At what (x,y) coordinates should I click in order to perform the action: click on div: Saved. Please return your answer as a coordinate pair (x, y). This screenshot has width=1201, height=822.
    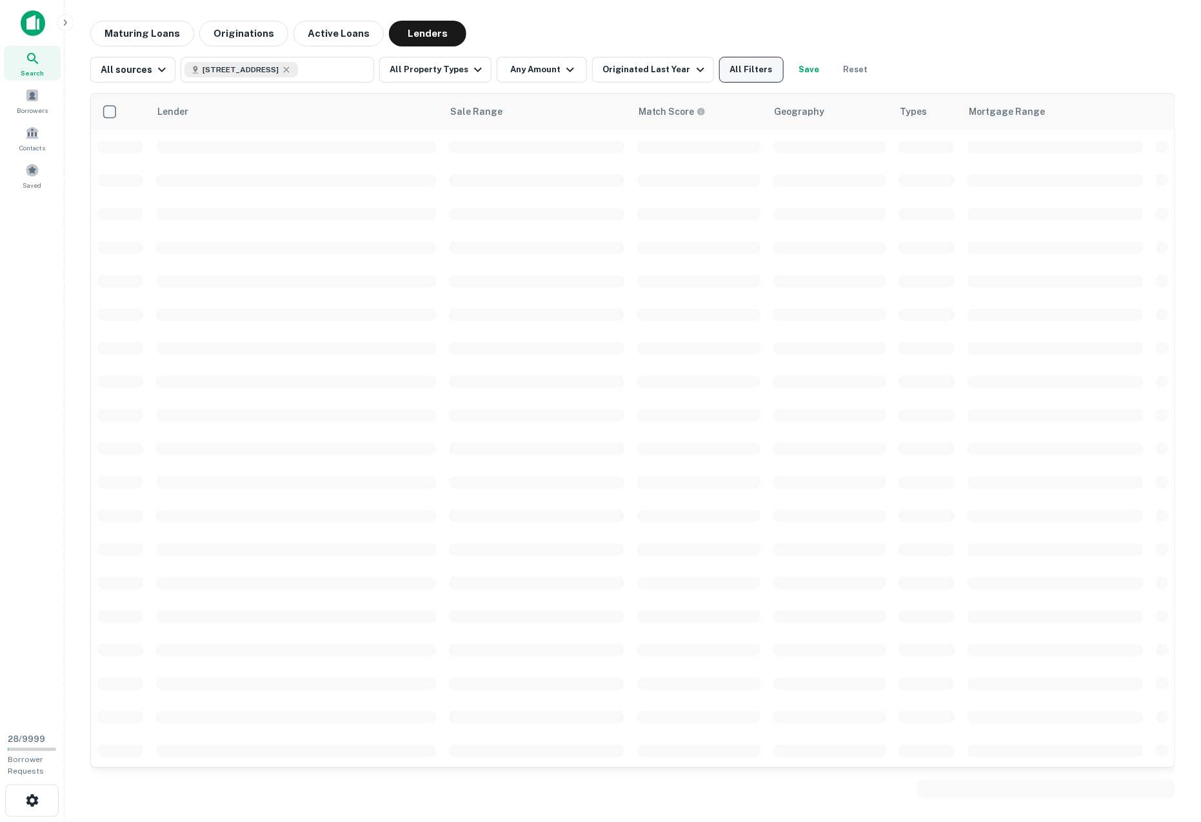
    Looking at the image, I should click on (32, 175).